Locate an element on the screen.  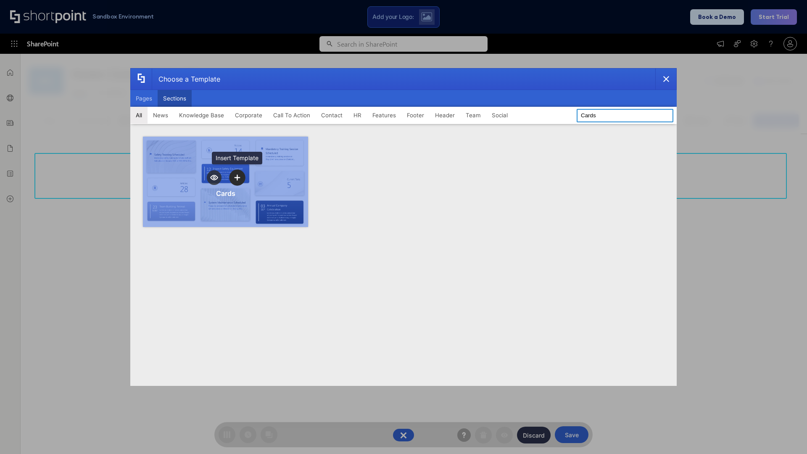
div: Choose a Template is located at coordinates (186, 79).